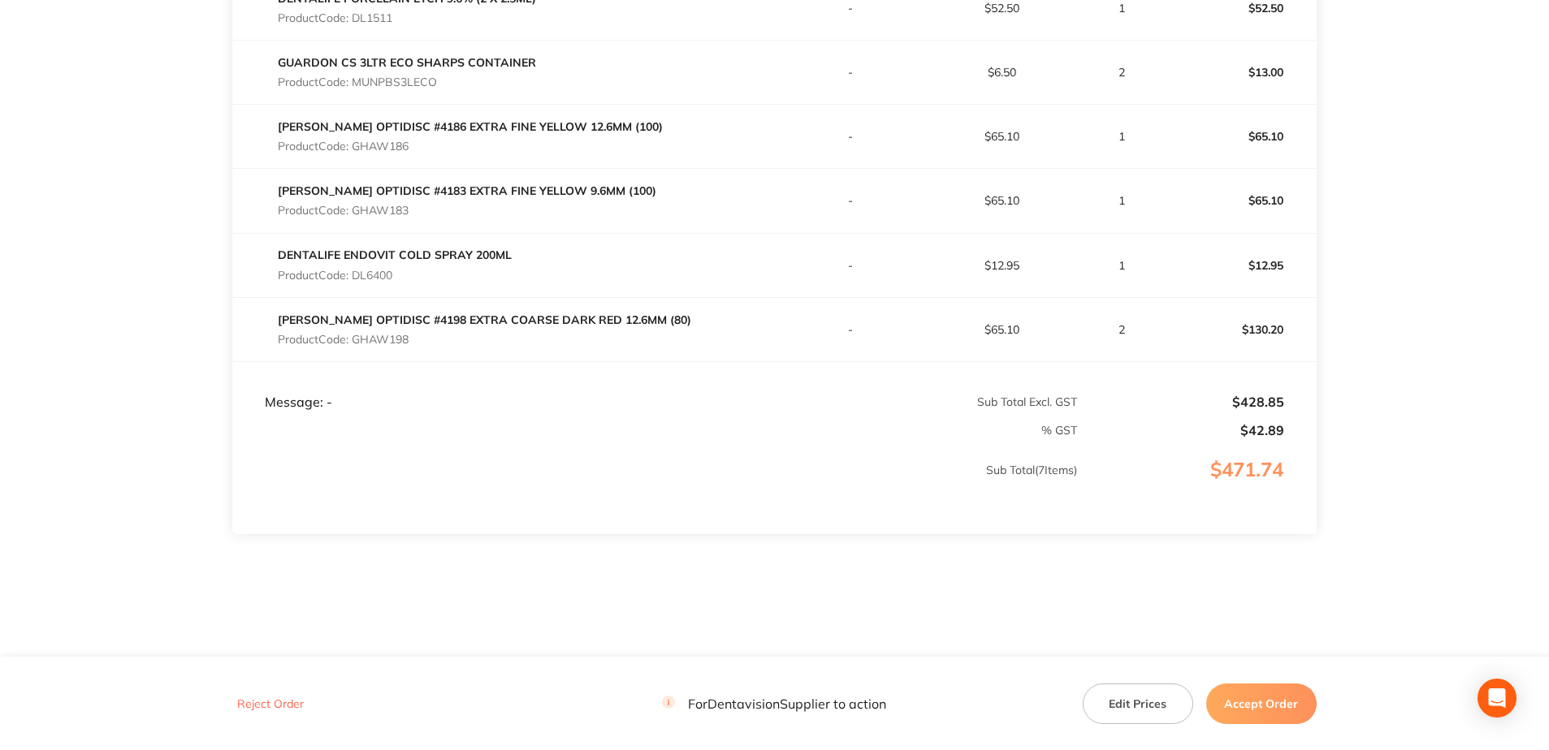 The height and width of the screenshot is (750, 1549). What do you see at coordinates (270, 704) in the screenshot?
I see `button: Reject Order` at bounding box center [270, 704].